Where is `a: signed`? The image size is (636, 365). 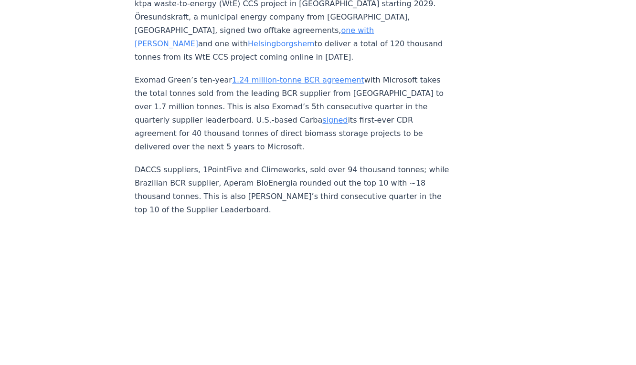 a: signed is located at coordinates (335, 120).